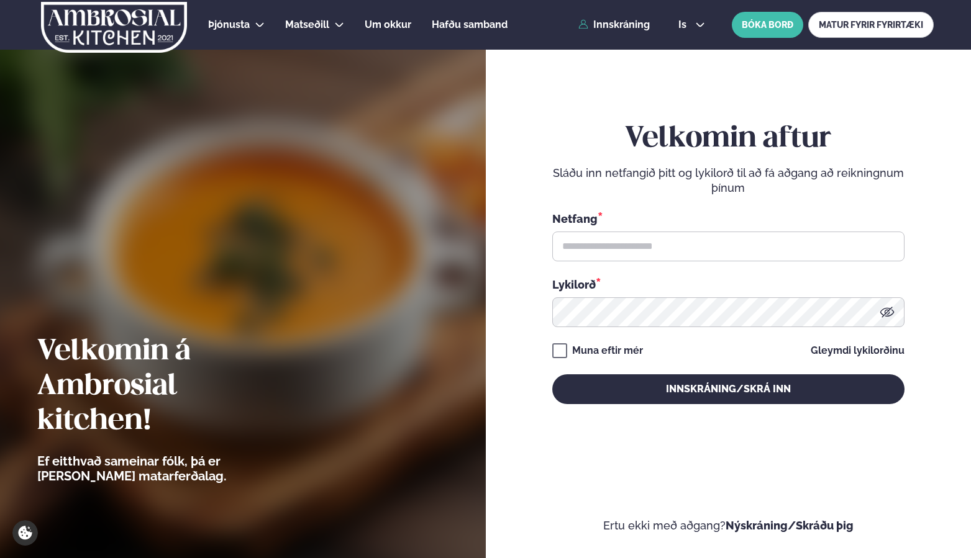  Describe the element at coordinates (767, 25) in the screenshot. I see `button: BÓKA BORÐ` at that location.